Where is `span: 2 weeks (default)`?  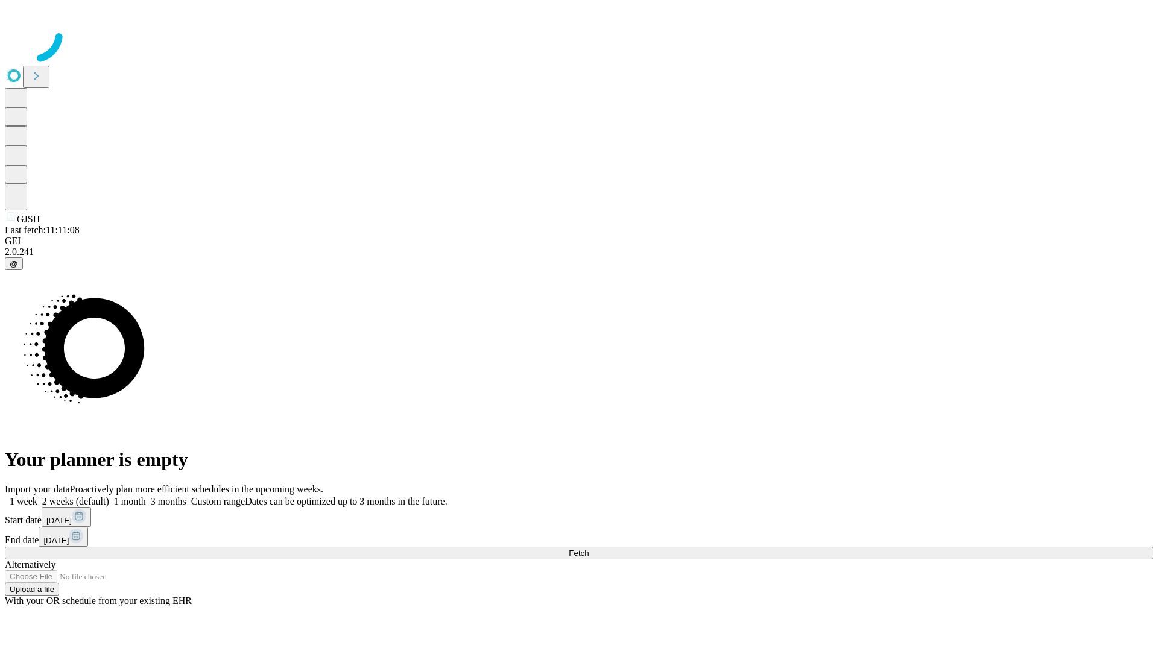
span: 2 weeks (default) is located at coordinates (75, 501).